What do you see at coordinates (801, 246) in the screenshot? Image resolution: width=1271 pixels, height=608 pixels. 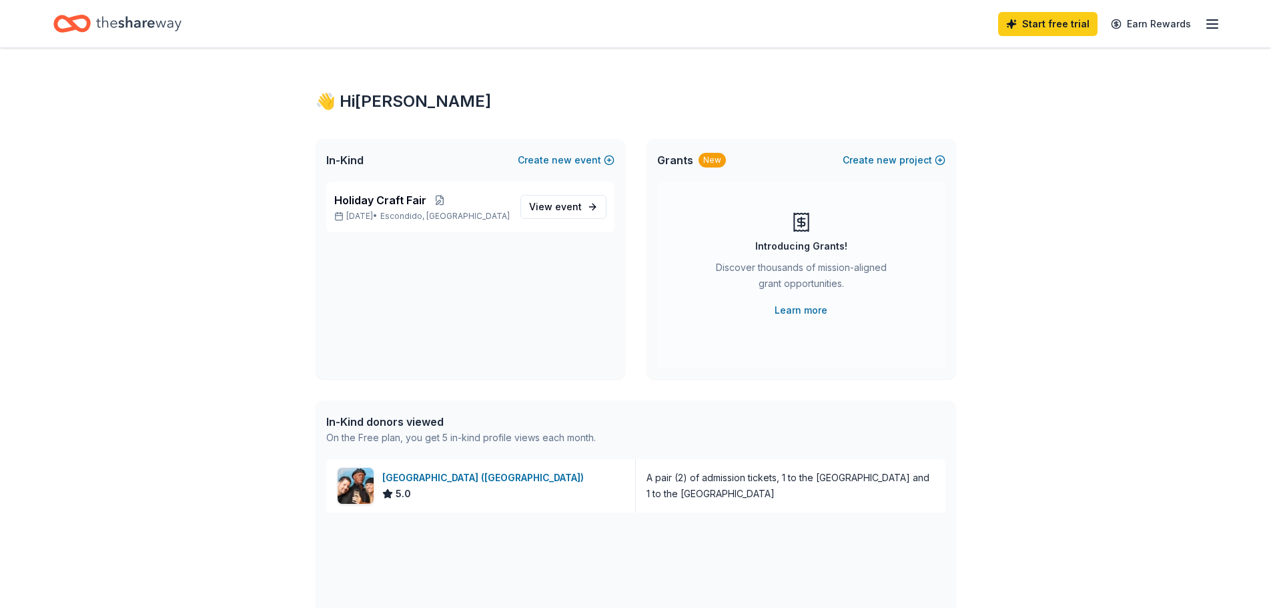 I see `div: Introducing Grants!` at bounding box center [801, 246].